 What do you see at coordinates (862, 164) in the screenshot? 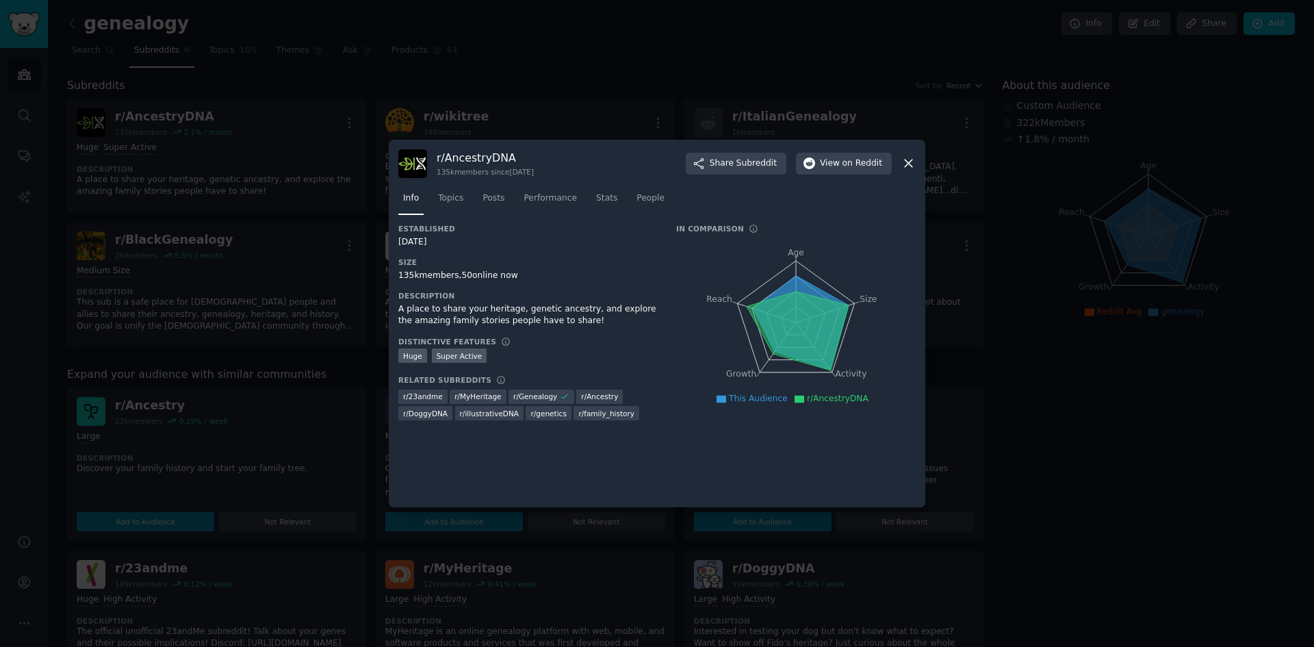
I see `span: on Reddit` at bounding box center [862, 164].